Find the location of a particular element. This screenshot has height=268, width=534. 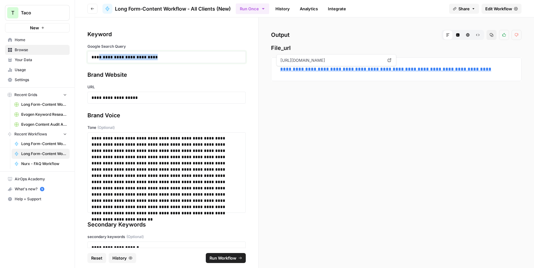

span: Settings is located at coordinates (41, 80).